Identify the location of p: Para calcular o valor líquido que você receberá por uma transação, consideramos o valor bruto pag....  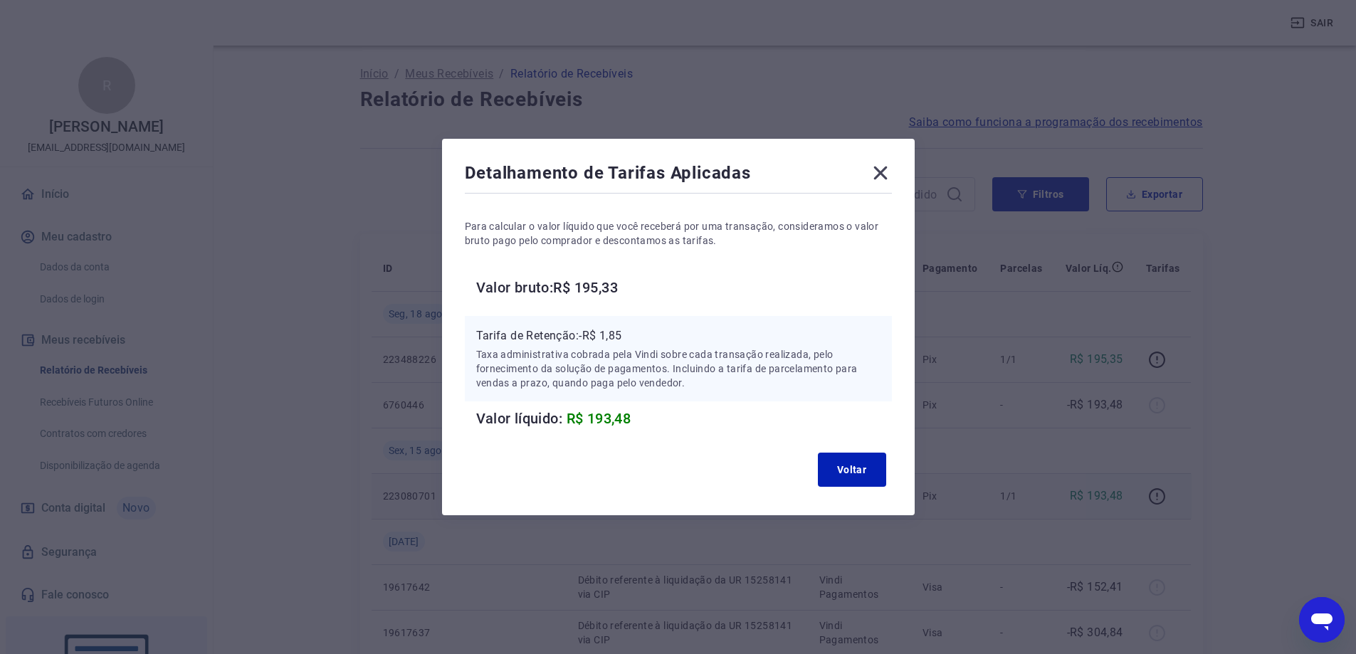
(679, 234).